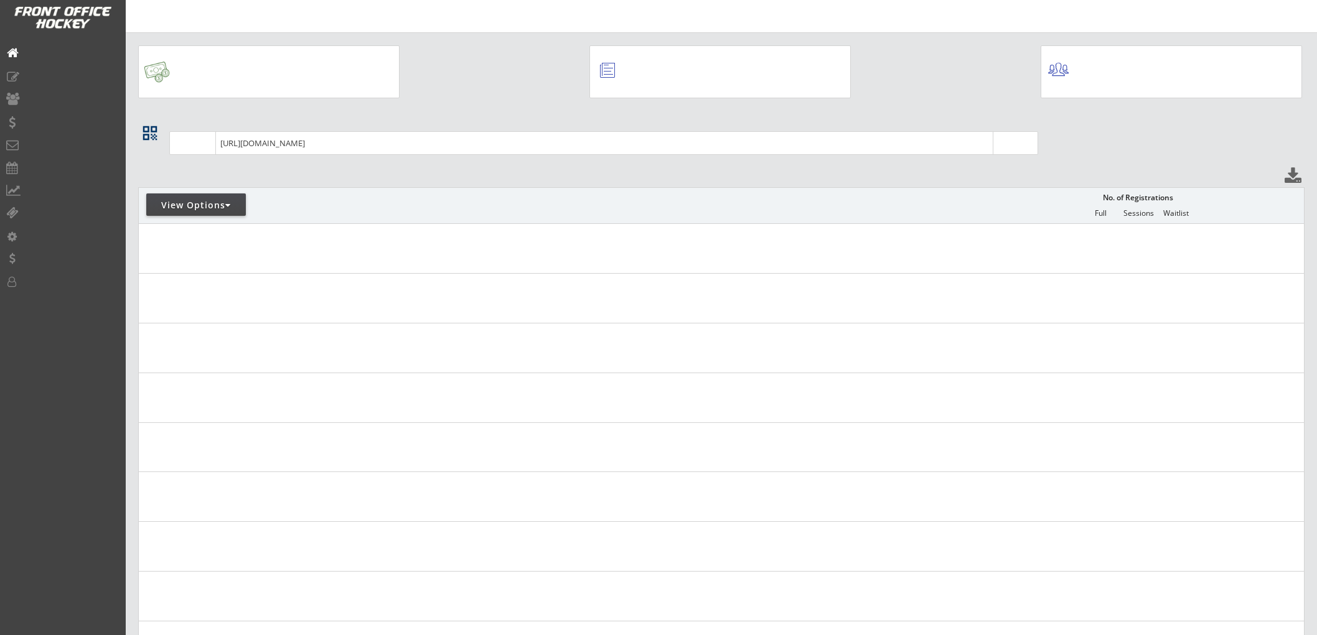 The height and width of the screenshot is (635, 1317). I want to click on div: No. of Registrations, so click(1138, 198).